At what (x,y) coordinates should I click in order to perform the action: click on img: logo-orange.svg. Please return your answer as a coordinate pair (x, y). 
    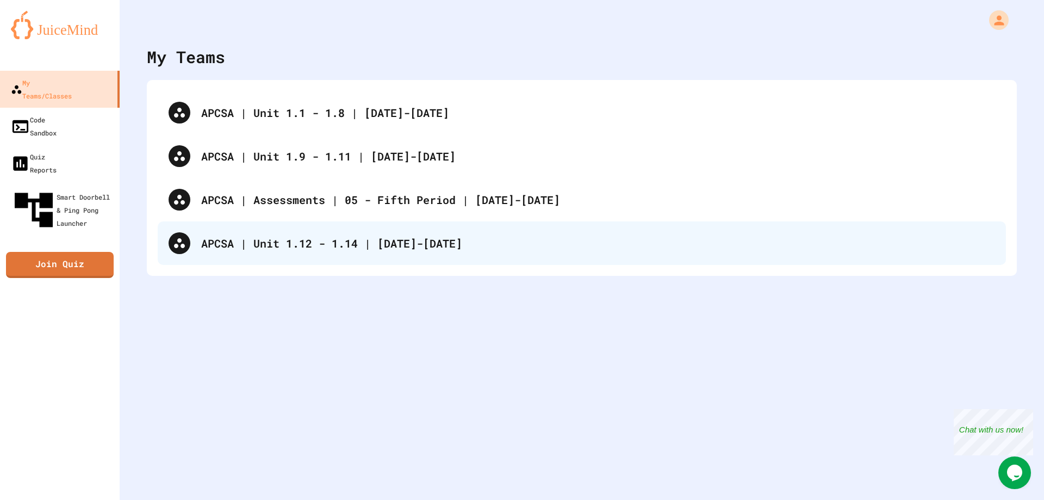
    Looking at the image, I should click on (60, 25).